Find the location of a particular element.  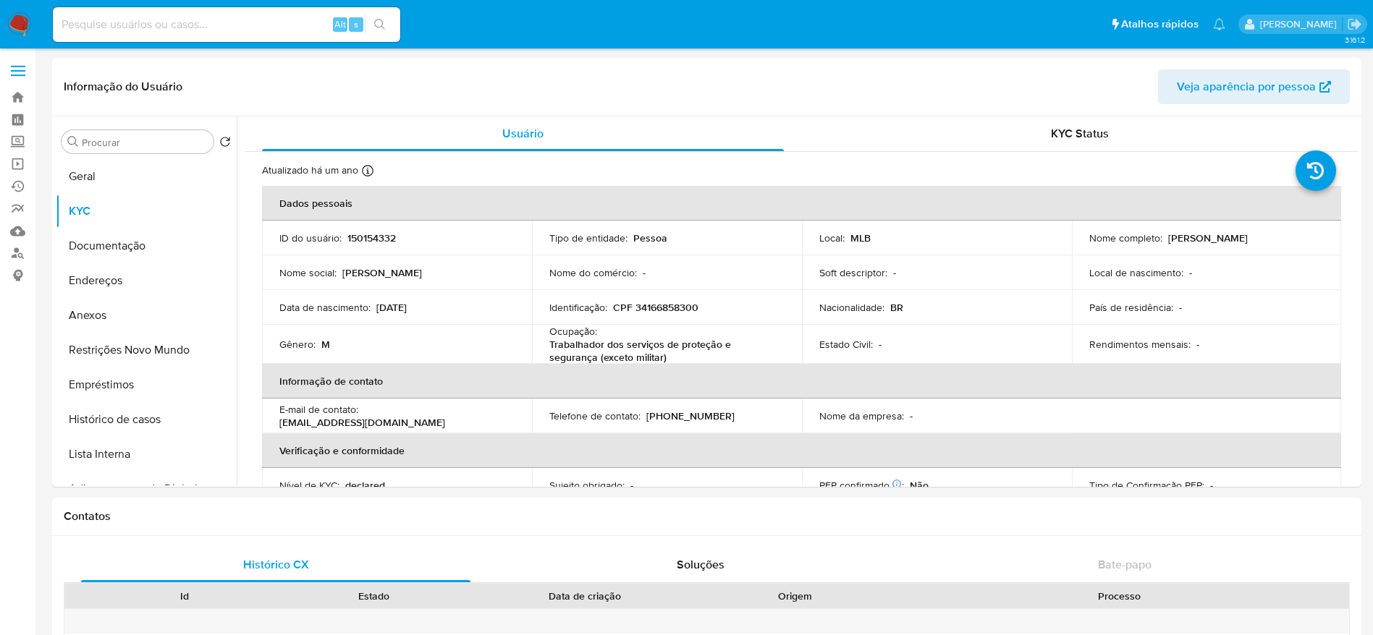

p: Local : is located at coordinates (832, 238).